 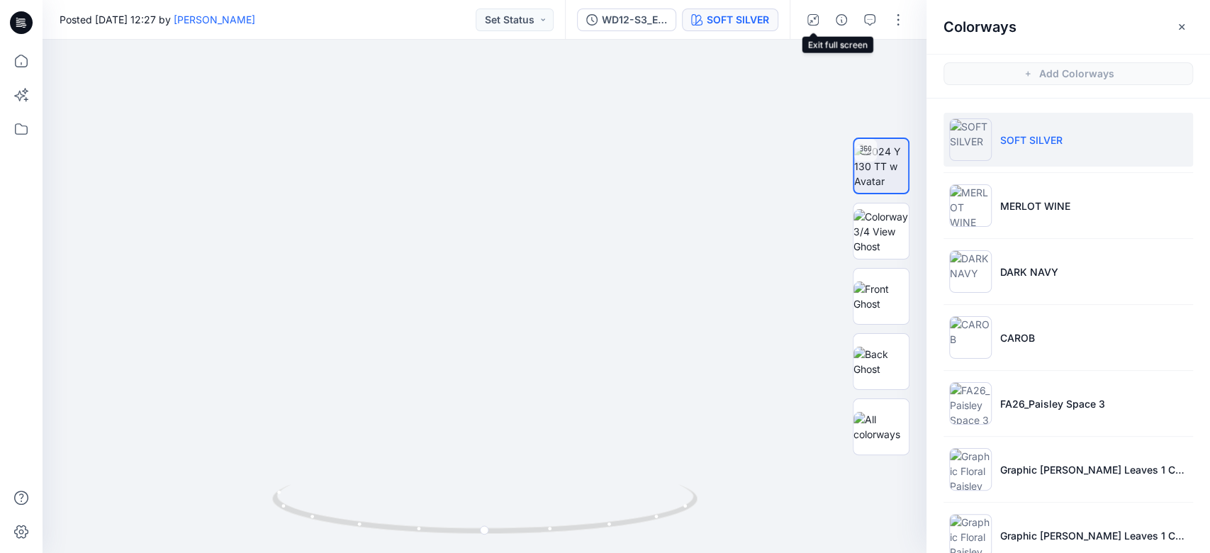 What do you see at coordinates (970, 337) in the screenshot?
I see `img: CAROB` at bounding box center [970, 337].